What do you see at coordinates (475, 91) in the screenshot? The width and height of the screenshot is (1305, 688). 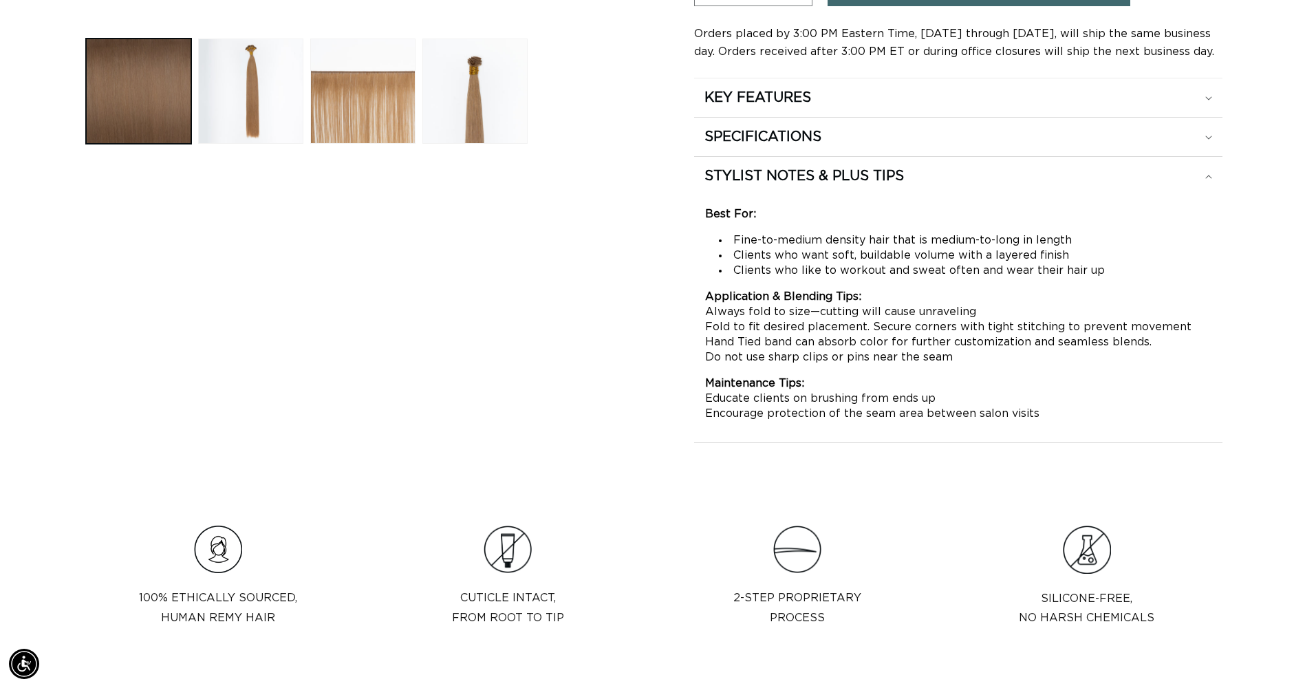 I see `button: Load image 4 in gallery view` at bounding box center [475, 91].